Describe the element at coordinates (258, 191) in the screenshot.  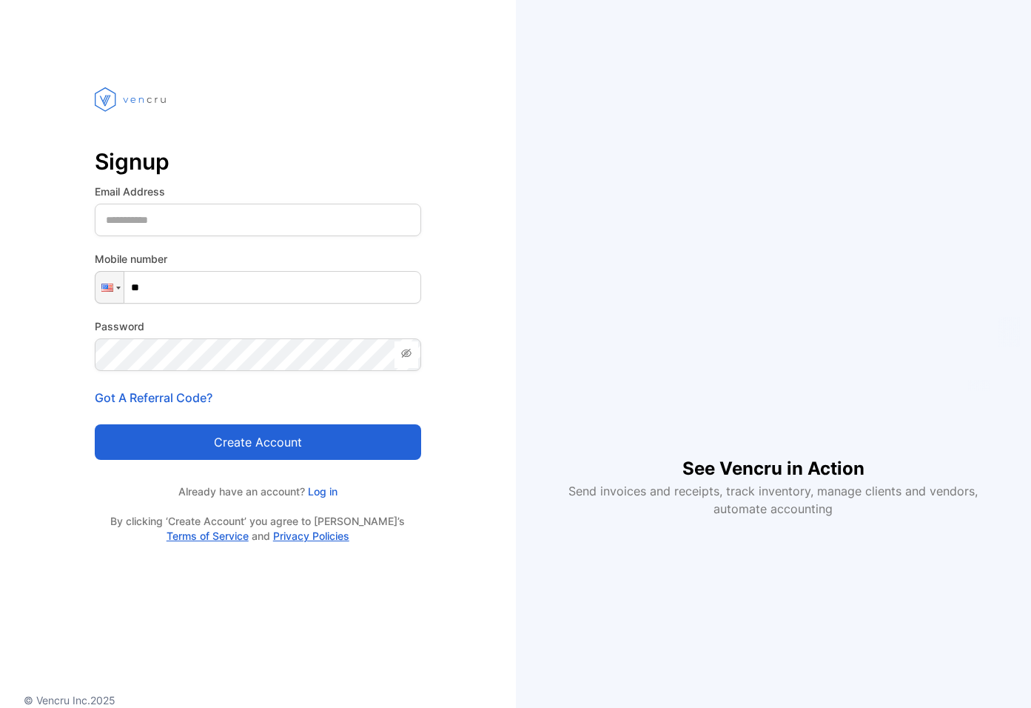
I see `label: Email Address` at that location.